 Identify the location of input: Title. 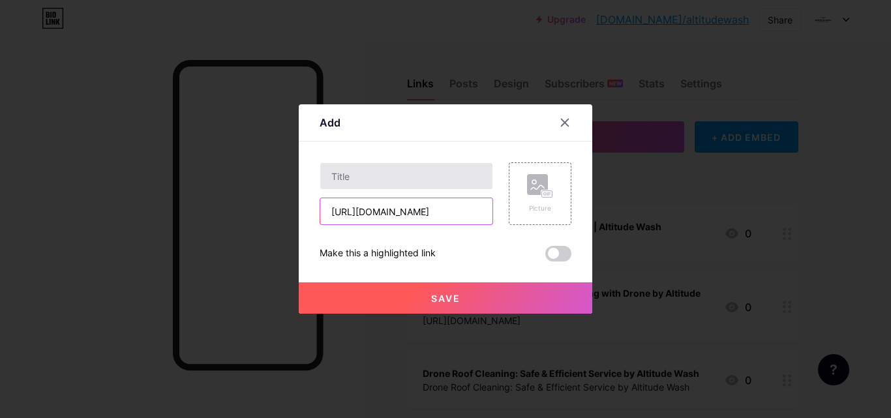
(407, 176).